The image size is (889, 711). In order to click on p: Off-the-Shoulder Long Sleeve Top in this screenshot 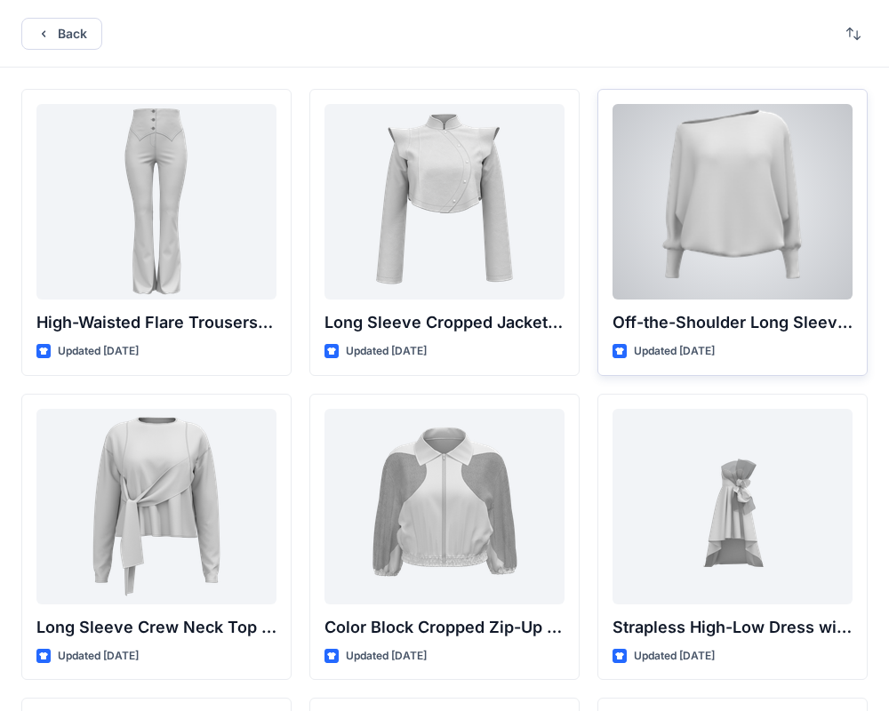, I will do `click(732, 323)`.